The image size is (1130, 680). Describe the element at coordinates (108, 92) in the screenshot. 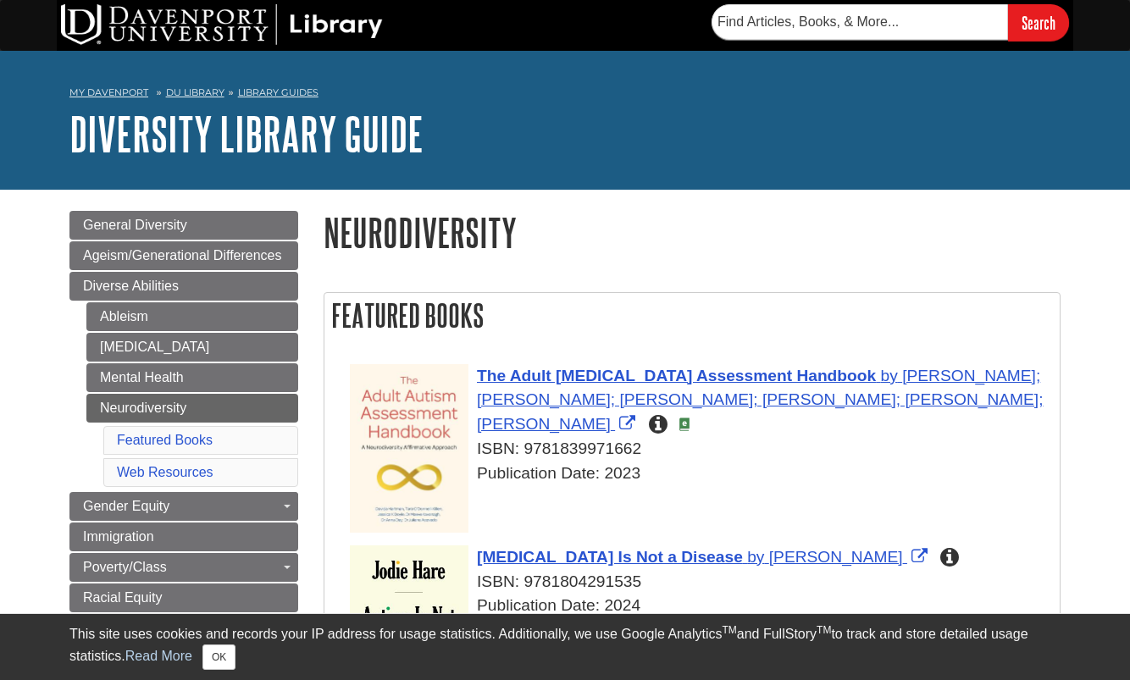

I see `a: My Davenport` at that location.